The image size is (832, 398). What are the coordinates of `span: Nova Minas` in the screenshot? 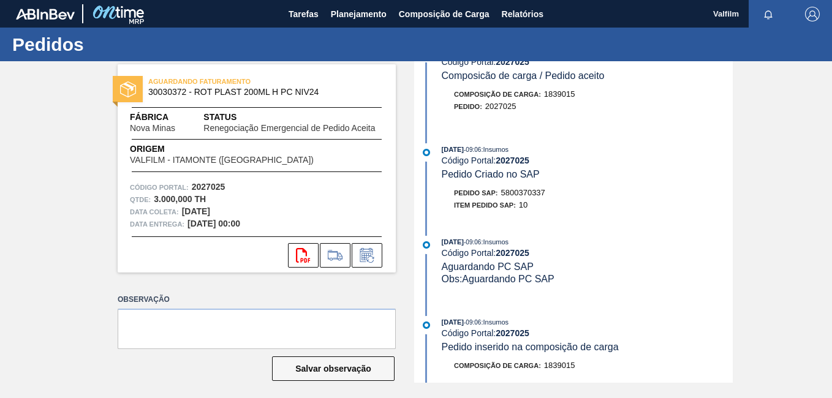 It's located at (153, 128).